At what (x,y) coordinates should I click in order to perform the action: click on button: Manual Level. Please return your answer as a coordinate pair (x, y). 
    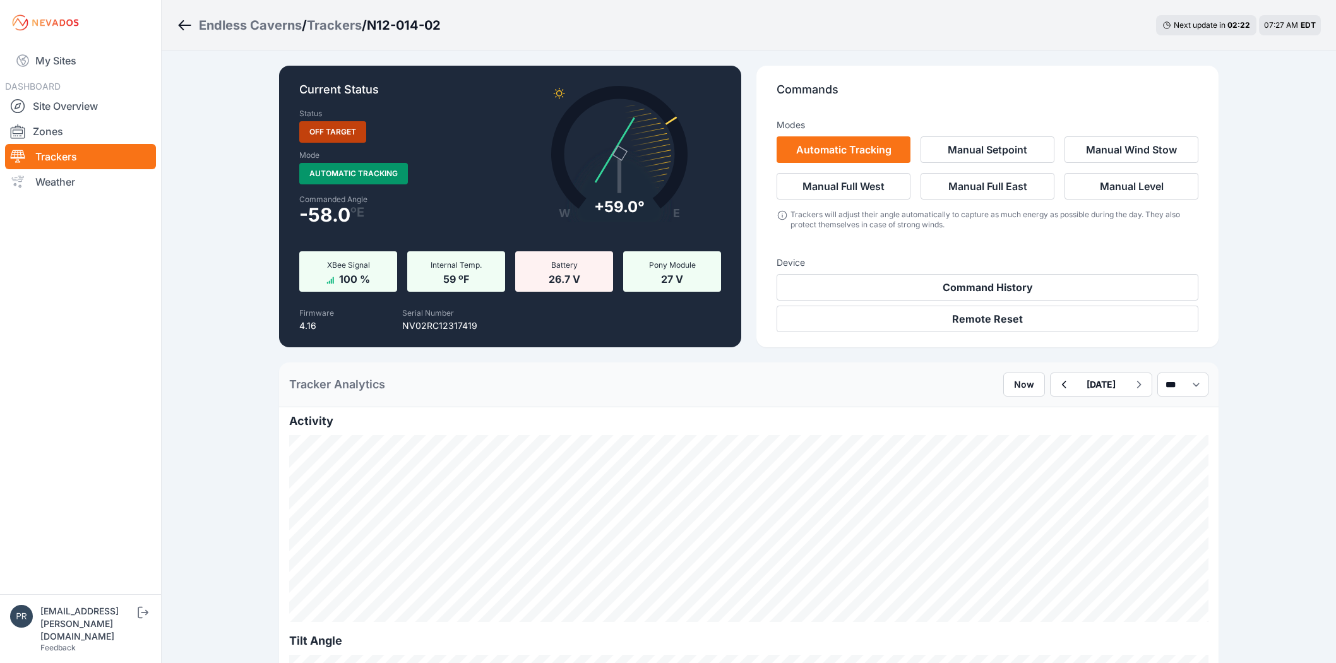
    Looking at the image, I should click on (1131, 186).